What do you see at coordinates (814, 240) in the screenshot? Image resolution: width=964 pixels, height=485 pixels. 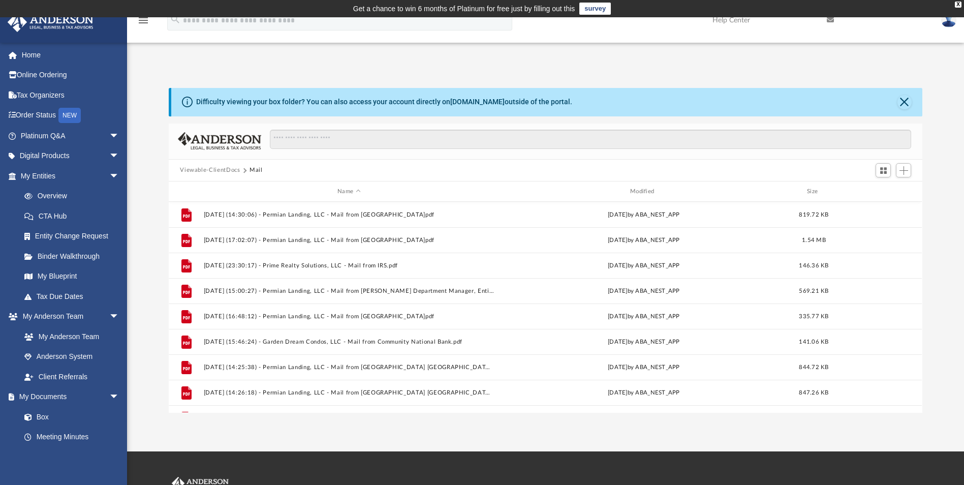 I see `span: 1.54 MB` at bounding box center [814, 240].